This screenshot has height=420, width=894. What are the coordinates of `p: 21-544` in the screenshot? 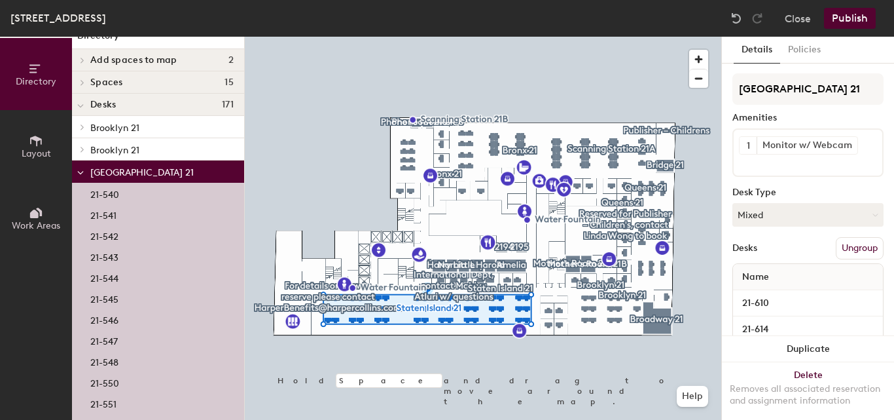 It's located at (104, 276).